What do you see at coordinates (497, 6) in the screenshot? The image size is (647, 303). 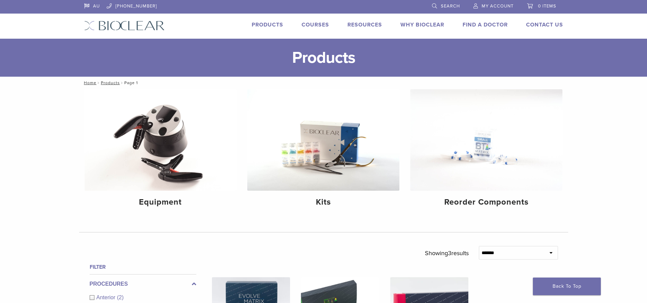 I see `span: My Account` at bounding box center [497, 6].